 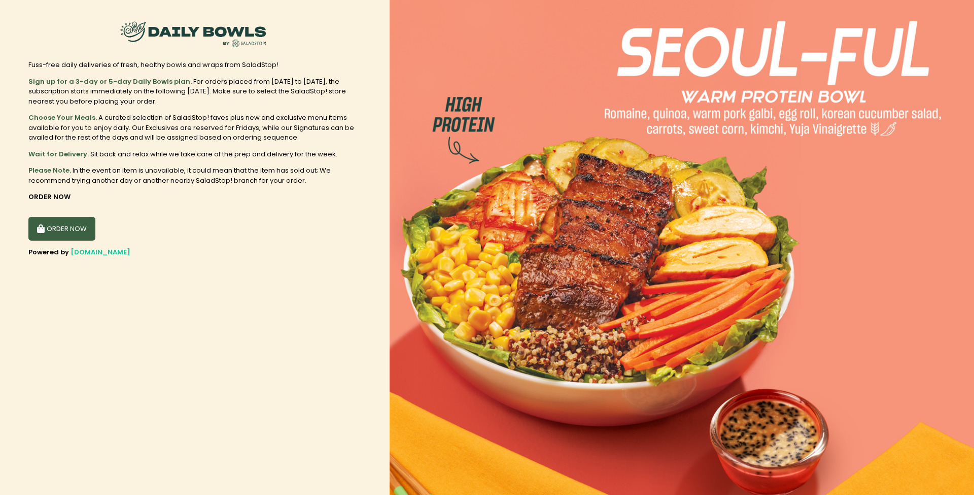 What do you see at coordinates (195, 175) in the screenshot?
I see `div: In the event an item is unavailable, it could mean that the item has sold out; We recommend tryin...` at bounding box center [195, 175].